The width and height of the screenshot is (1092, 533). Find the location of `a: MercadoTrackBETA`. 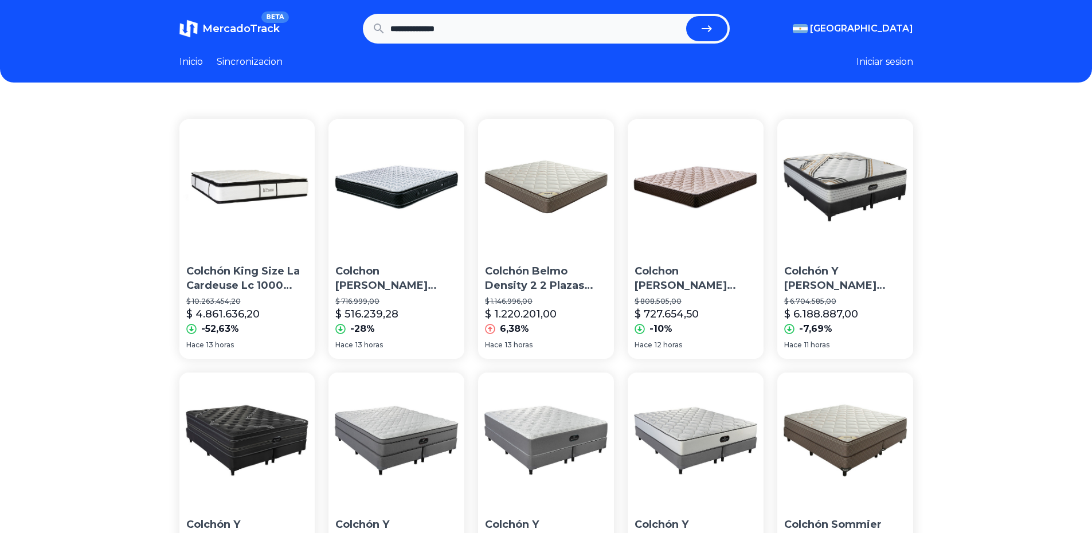

a: MercadoTrackBETA is located at coordinates (229, 29).